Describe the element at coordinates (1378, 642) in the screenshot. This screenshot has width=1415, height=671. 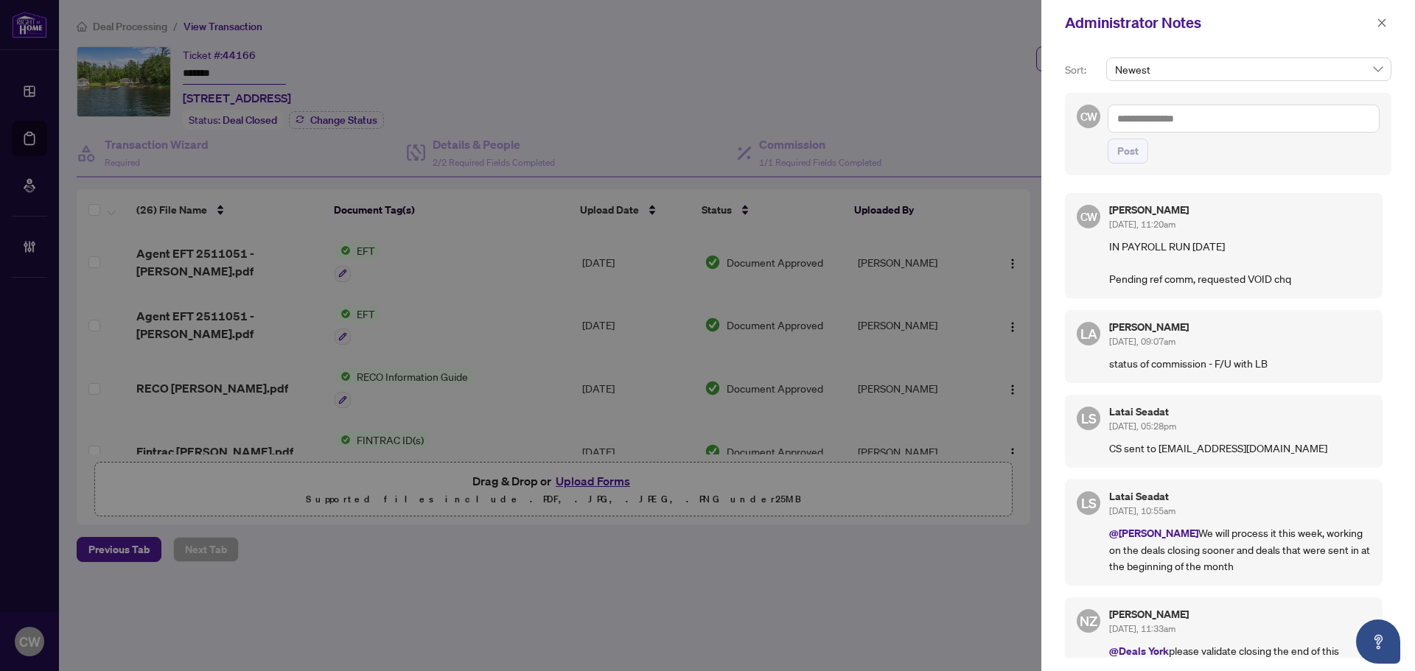
I see `button: Open asap` at that location.